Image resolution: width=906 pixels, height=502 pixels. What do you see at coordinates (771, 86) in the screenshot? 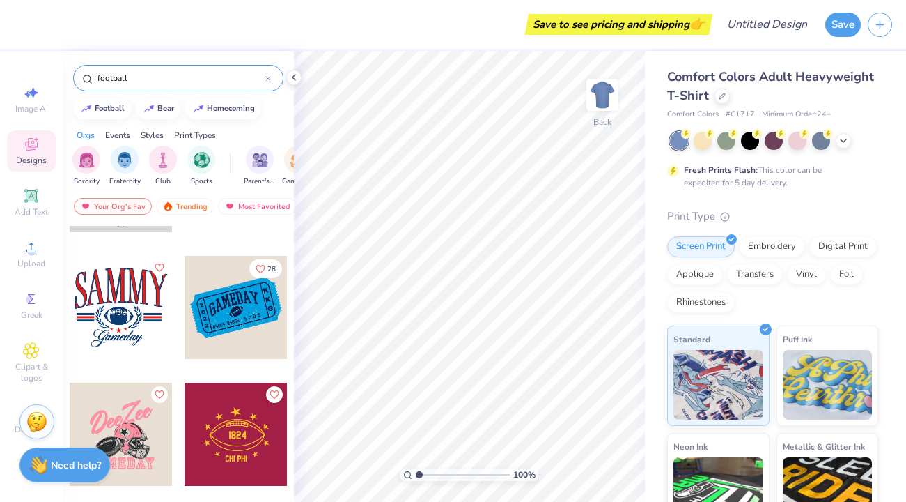
I see `span: Comfort Colors Adult Heavyweight T-Shirt` at bounding box center [771, 86].